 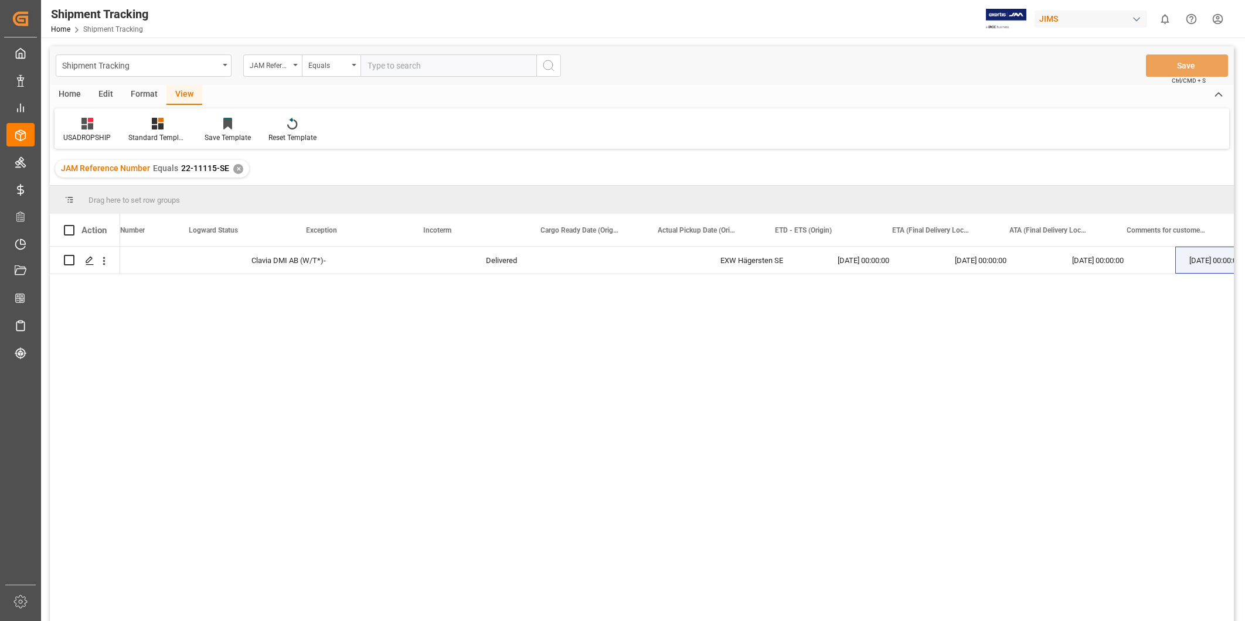 I want to click on span: JAM Reference Number, so click(x=106, y=168).